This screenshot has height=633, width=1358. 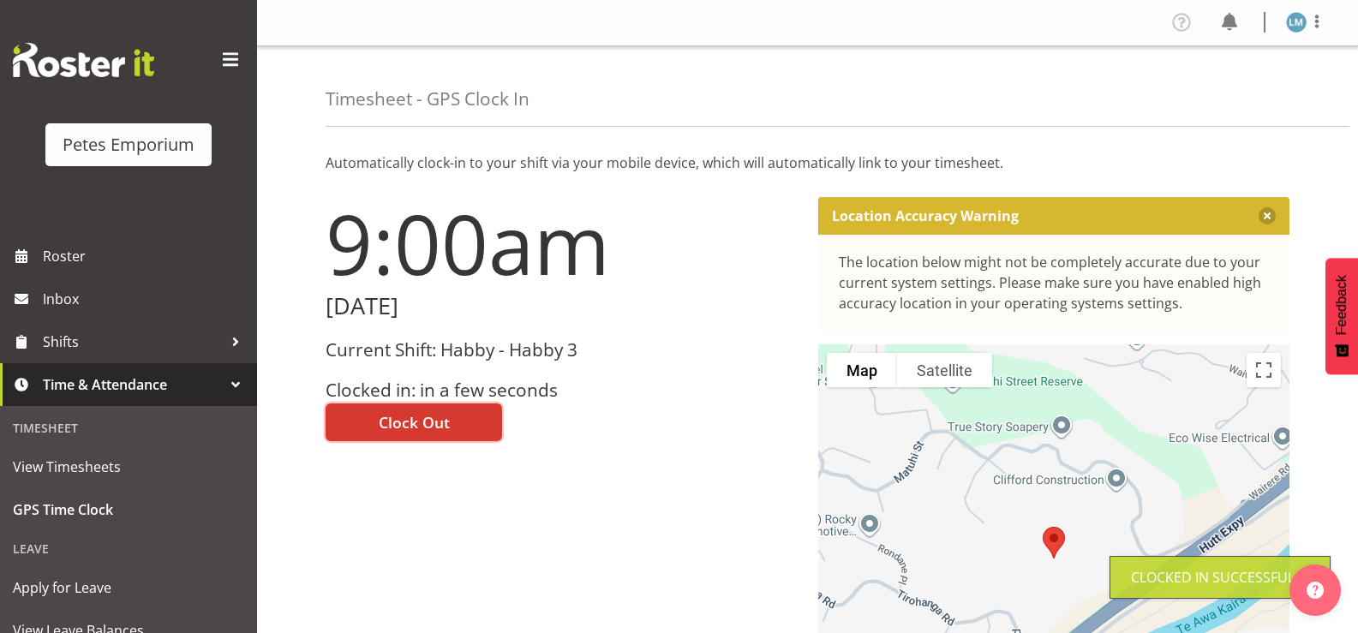 What do you see at coordinates (83, 60) in the screenshot?
I see `img: Rosterit website logo` at bounding box center [83, 60].